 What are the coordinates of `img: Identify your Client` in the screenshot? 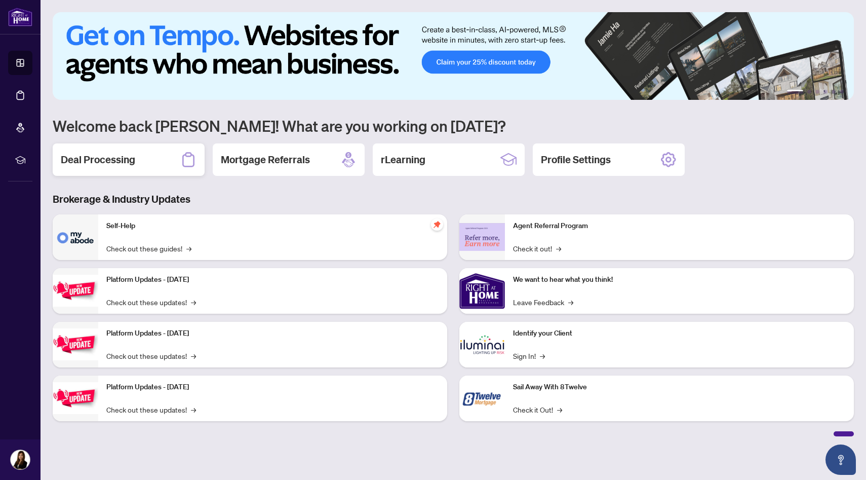 It's located at (482, 345).